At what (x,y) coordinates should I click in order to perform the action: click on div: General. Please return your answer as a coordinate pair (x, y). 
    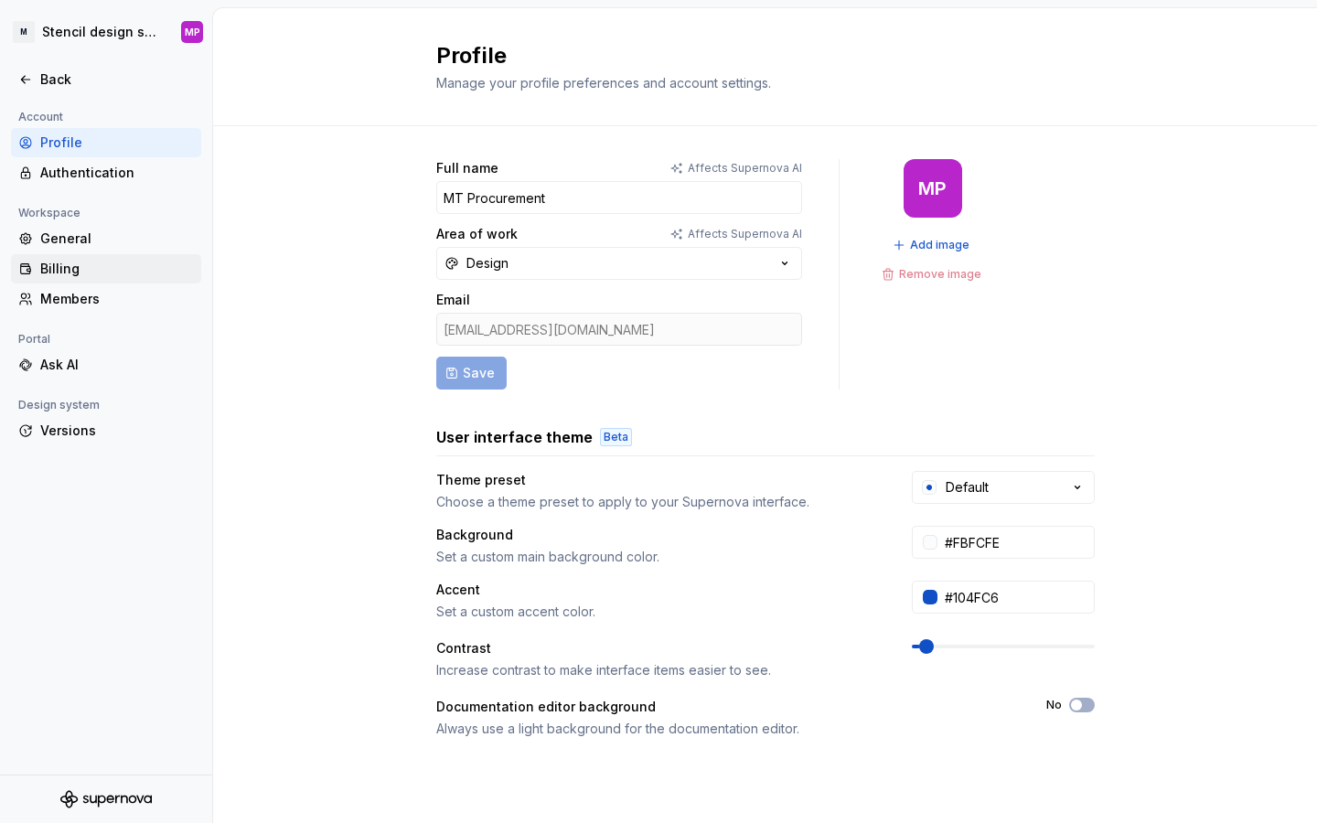
    Looking at the image, I should click on (117, 239).